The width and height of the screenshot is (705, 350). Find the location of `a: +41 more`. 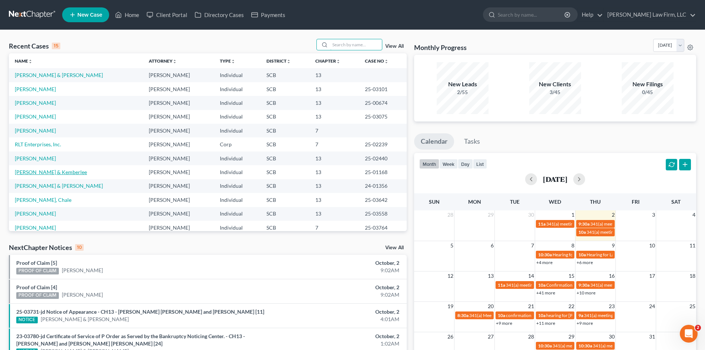

a: +41 more is located at coordinates (546, 292).